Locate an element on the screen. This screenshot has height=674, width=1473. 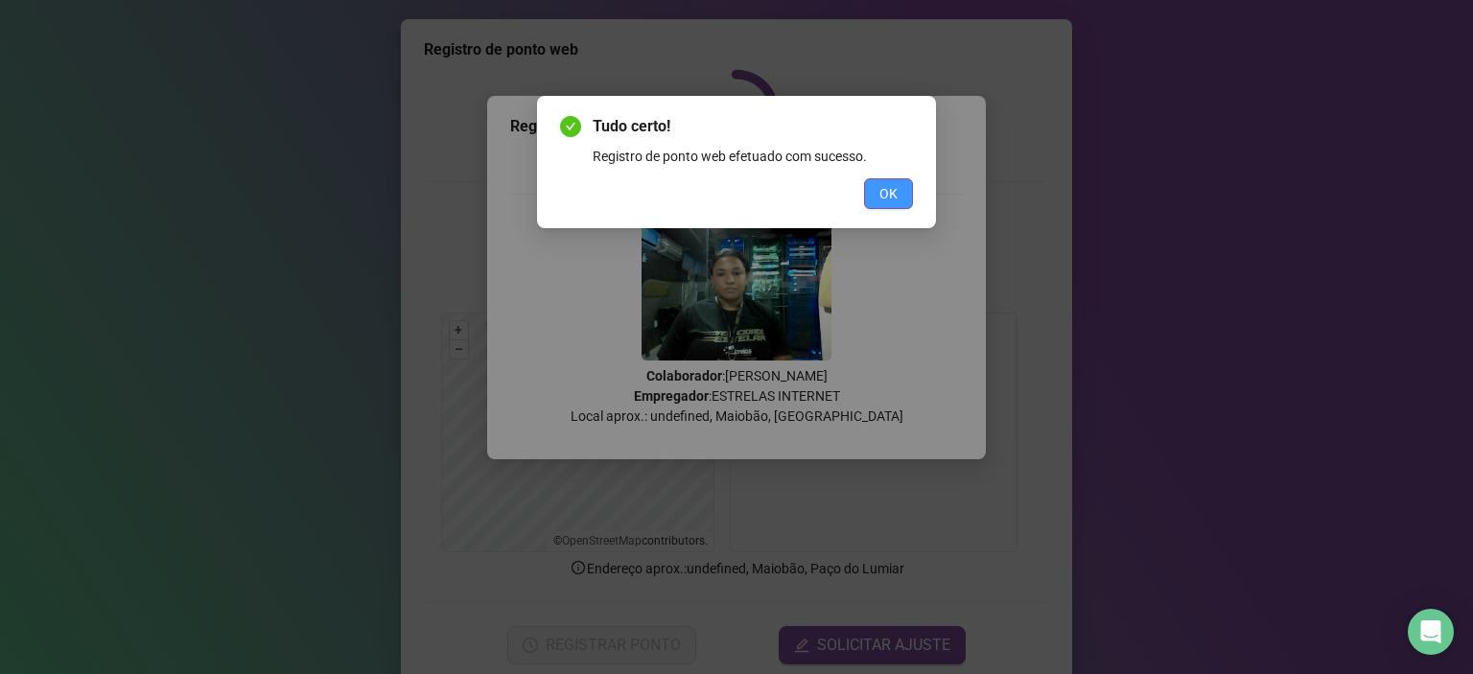
span: Tudo certo! is located at coordinates (753, 127).